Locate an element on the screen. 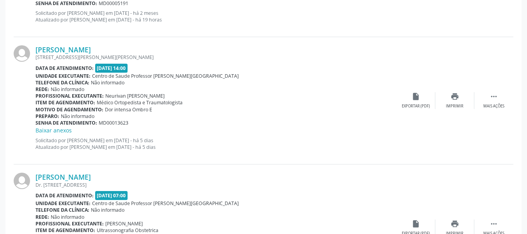 The width and height of the screenshot is (527, 234). span: Dor intensa Ombro E is located at coordinates (128, 109).